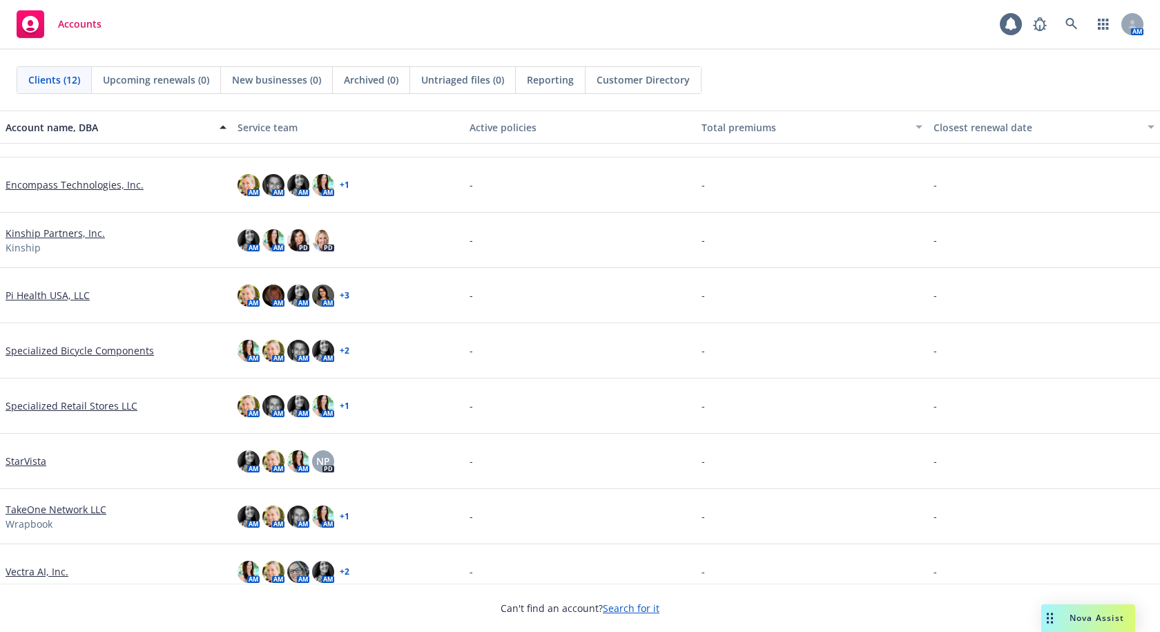 Image resolution: width=1160 pixels, height=632 pixels. Describe the element at coordinates (108, 127) in the screenshot. I see `div: Account name, DBA` at that location.